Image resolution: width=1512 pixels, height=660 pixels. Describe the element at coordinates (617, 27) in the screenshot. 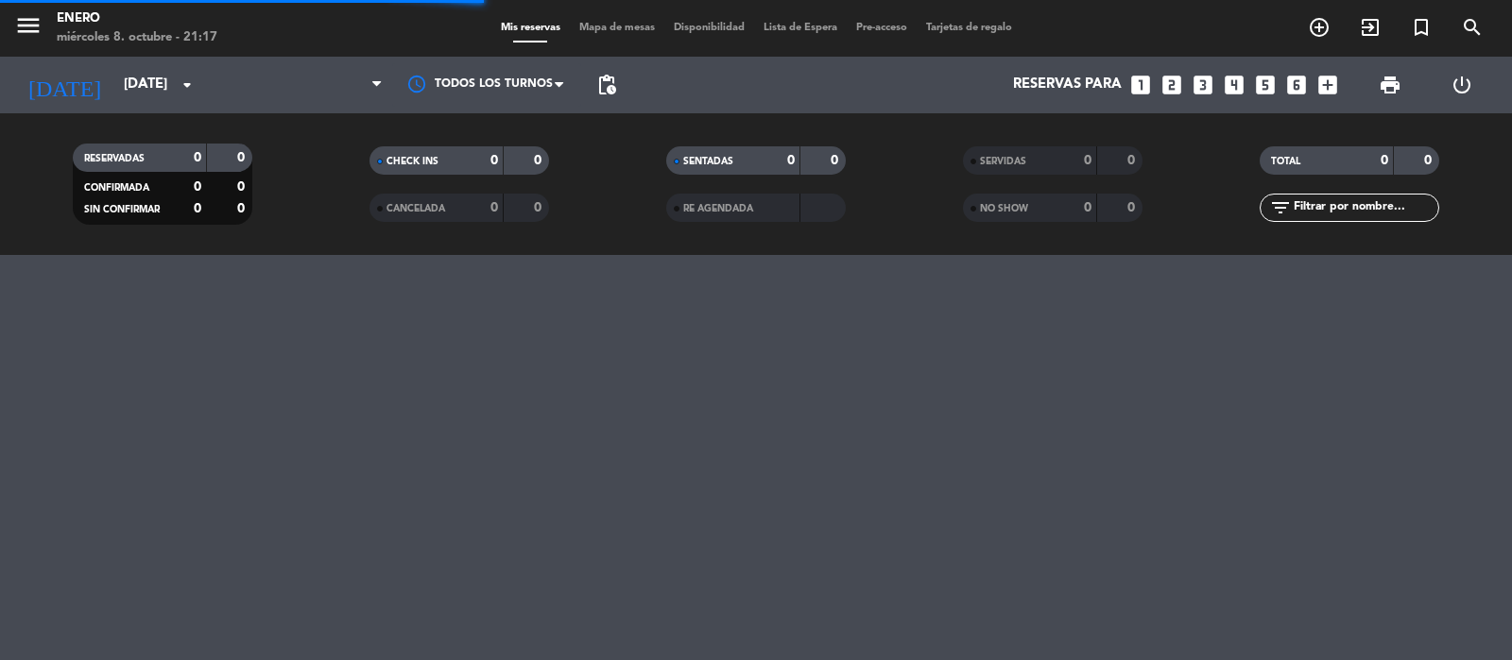

I see `span: Mapa de mesas` at that location.